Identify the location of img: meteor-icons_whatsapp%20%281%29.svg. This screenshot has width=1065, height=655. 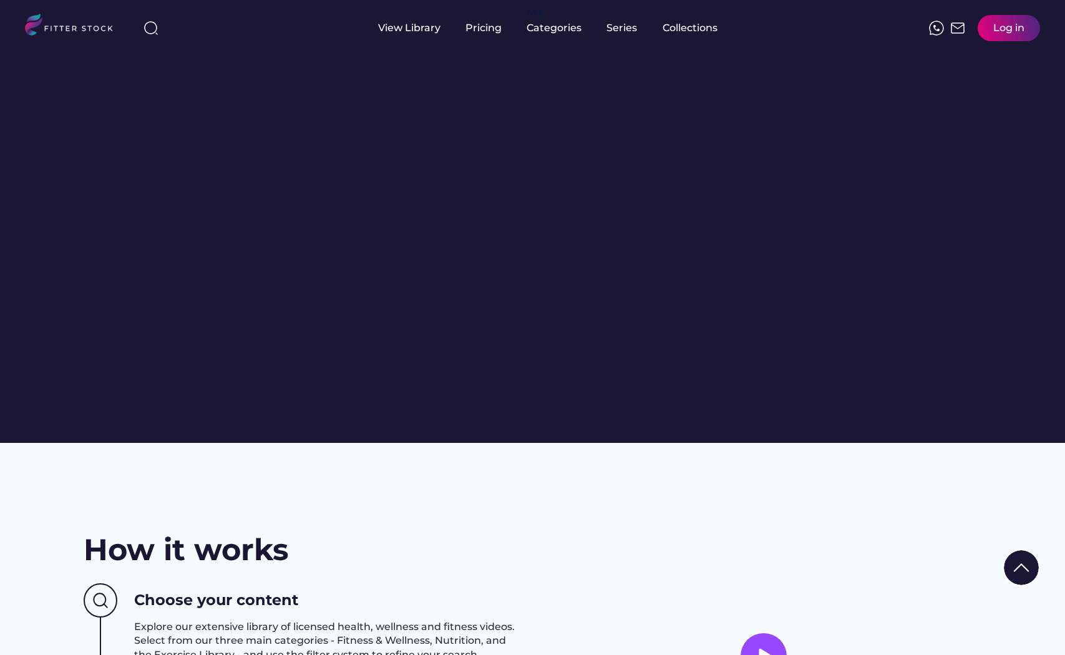
(936, 28).